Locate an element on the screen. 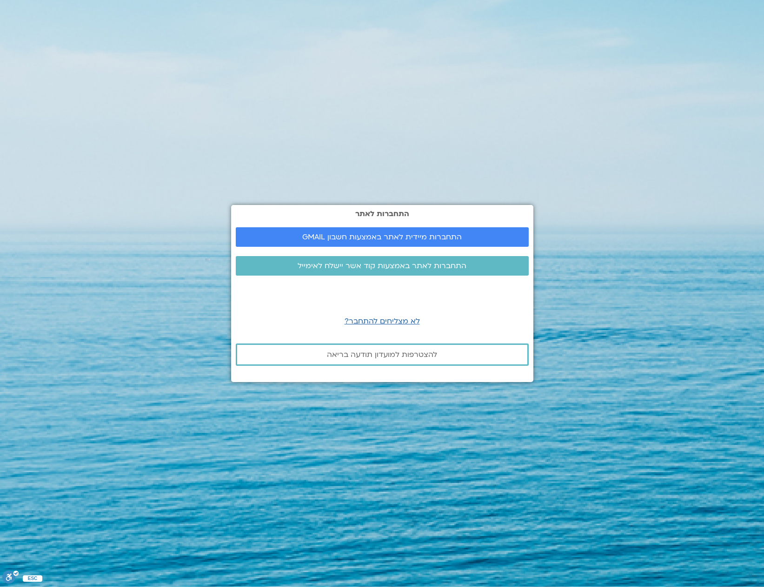  span: התחברות לאתר באמצעות קוד אשר יישלח לאימייל is located at coordinates (382, 266).